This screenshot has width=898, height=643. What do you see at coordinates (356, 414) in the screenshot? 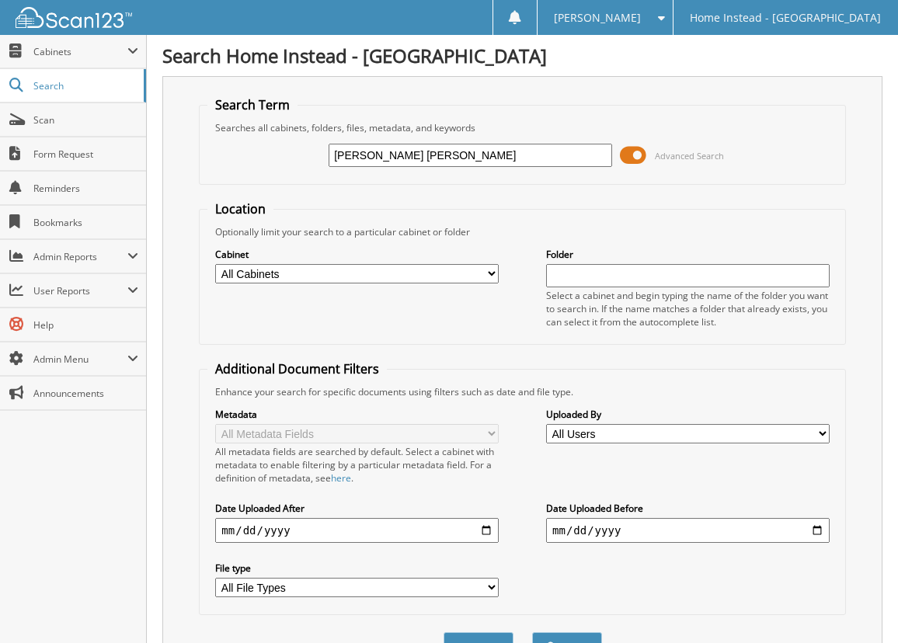
I see `label: Metadata` at bounding box center [356, 414].